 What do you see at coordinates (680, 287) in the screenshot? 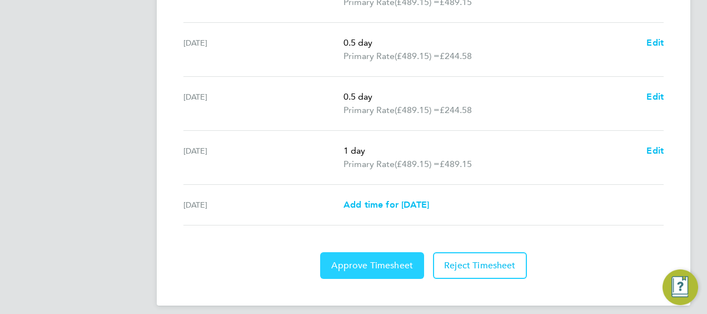
I see `button: Engage Resource Center` at bounding box center [680, 287].